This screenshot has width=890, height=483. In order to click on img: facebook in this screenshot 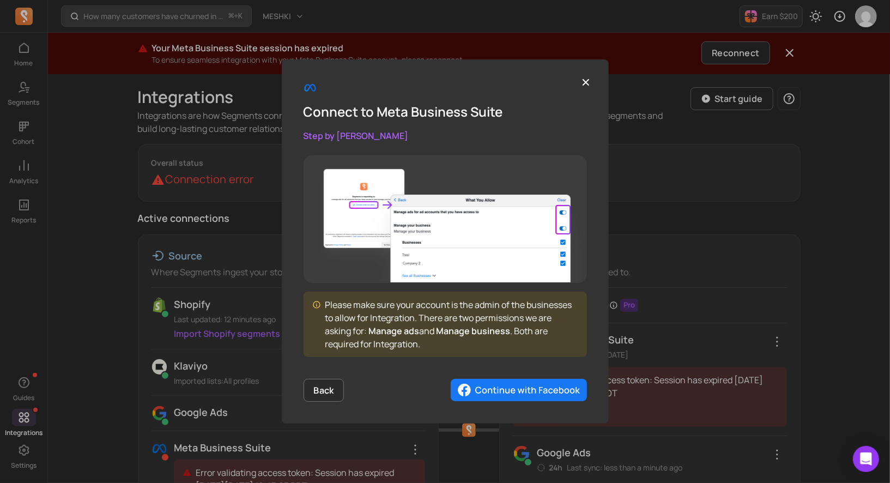, I will do `click(310, 88)`.